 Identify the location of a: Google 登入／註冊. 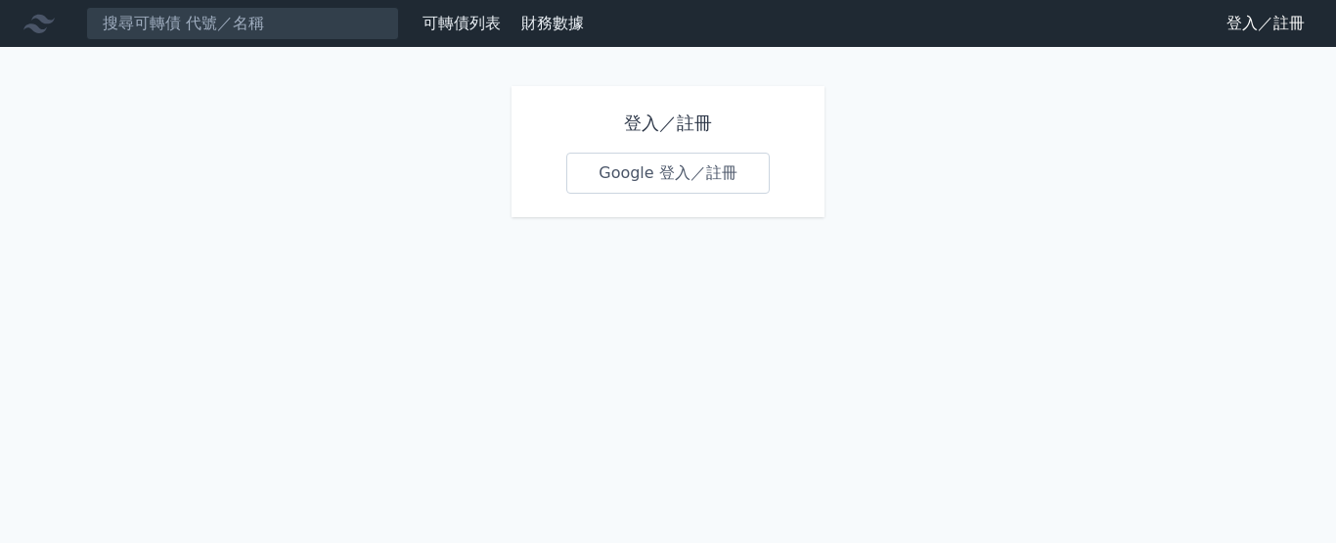
(668, 173).